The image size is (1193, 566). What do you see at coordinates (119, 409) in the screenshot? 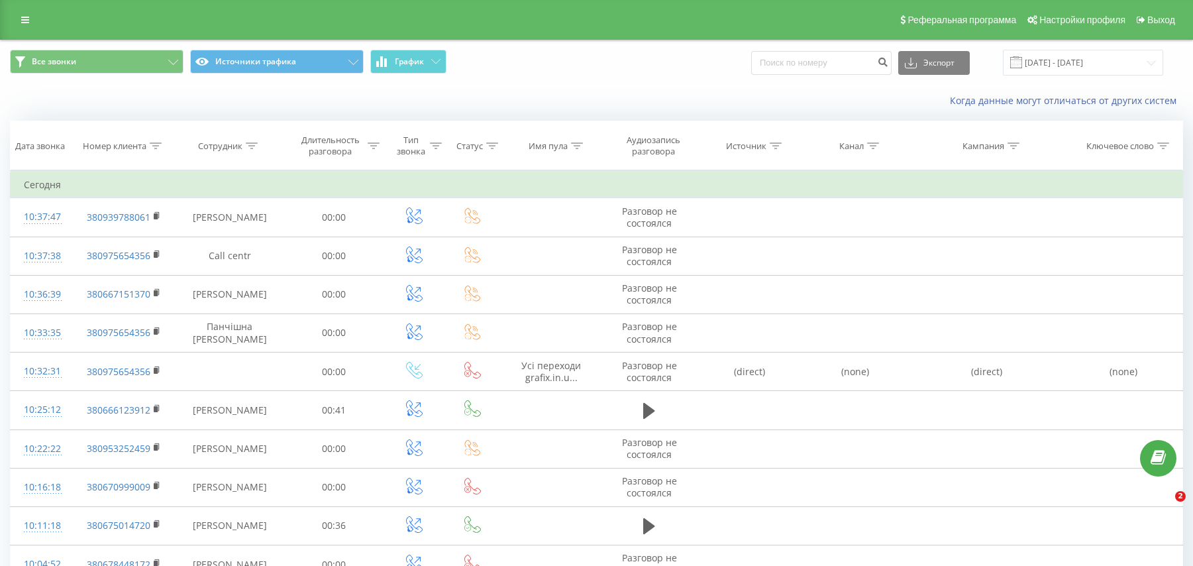
I see `a: 380666123912` at bounding box center [119, 409].